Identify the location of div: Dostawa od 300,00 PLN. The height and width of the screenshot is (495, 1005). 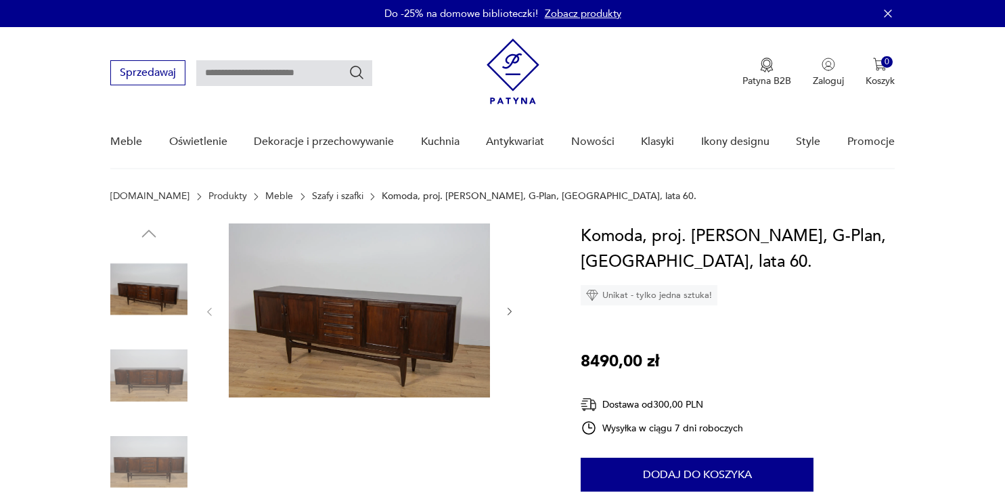
(662, 404).